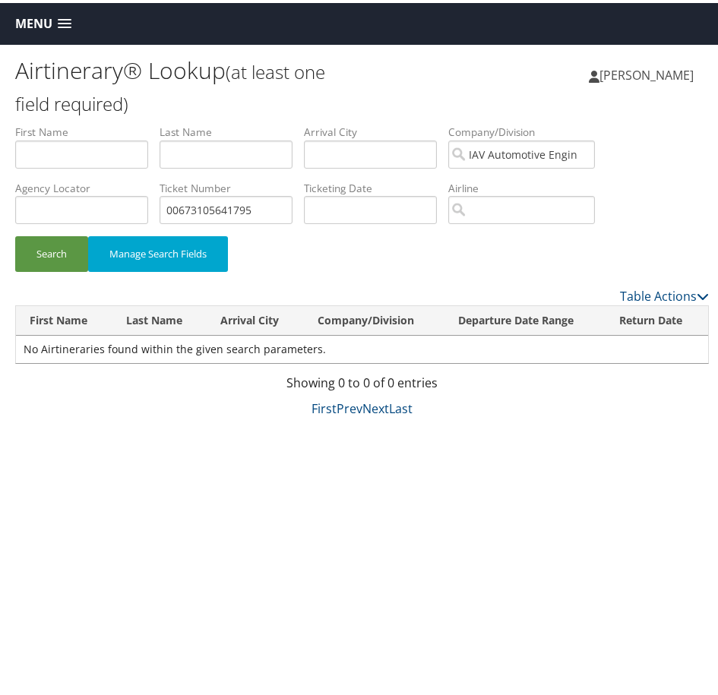 The width and height of the screenshot is (718, 695). I want to click on a: Last, so click(400, 405).